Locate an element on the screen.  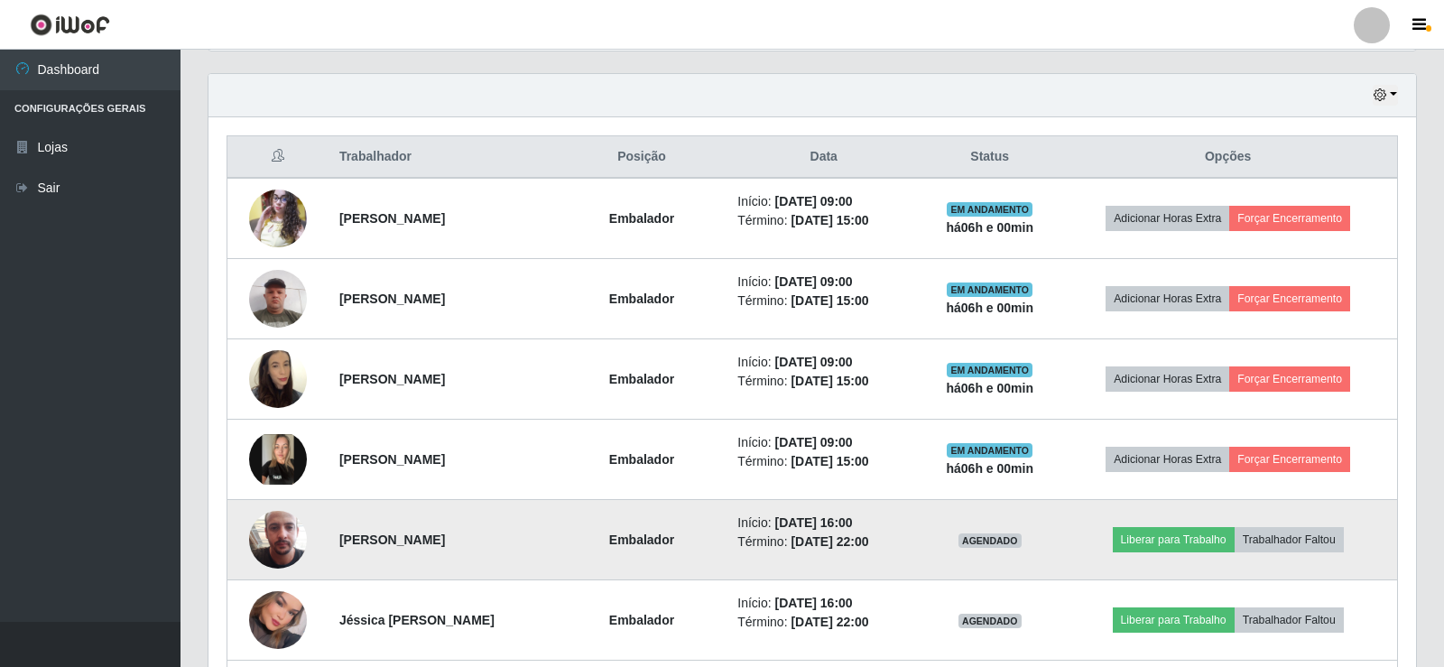
img: 1732929504473.jpeg is located at coordinates (278, 459).